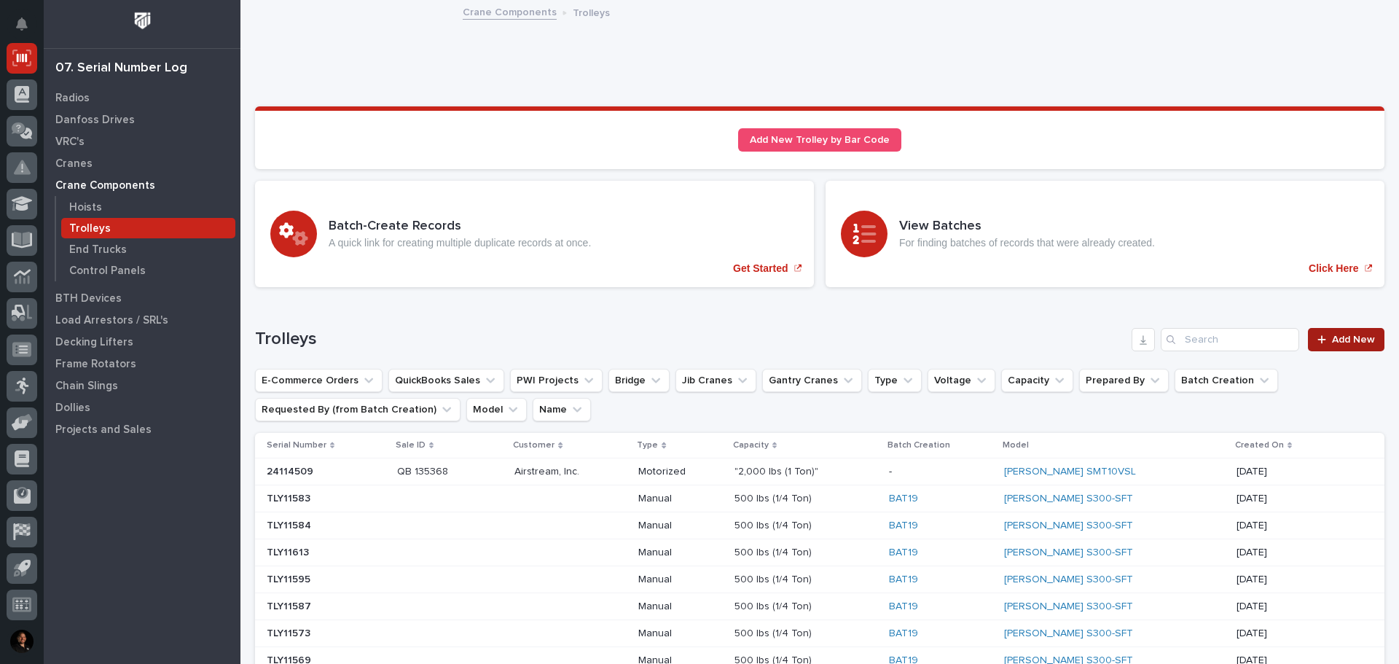  What do you see at coordinates (895, 380) in the screenshot?
I see `button: Type` at bounding box center [895, 380].